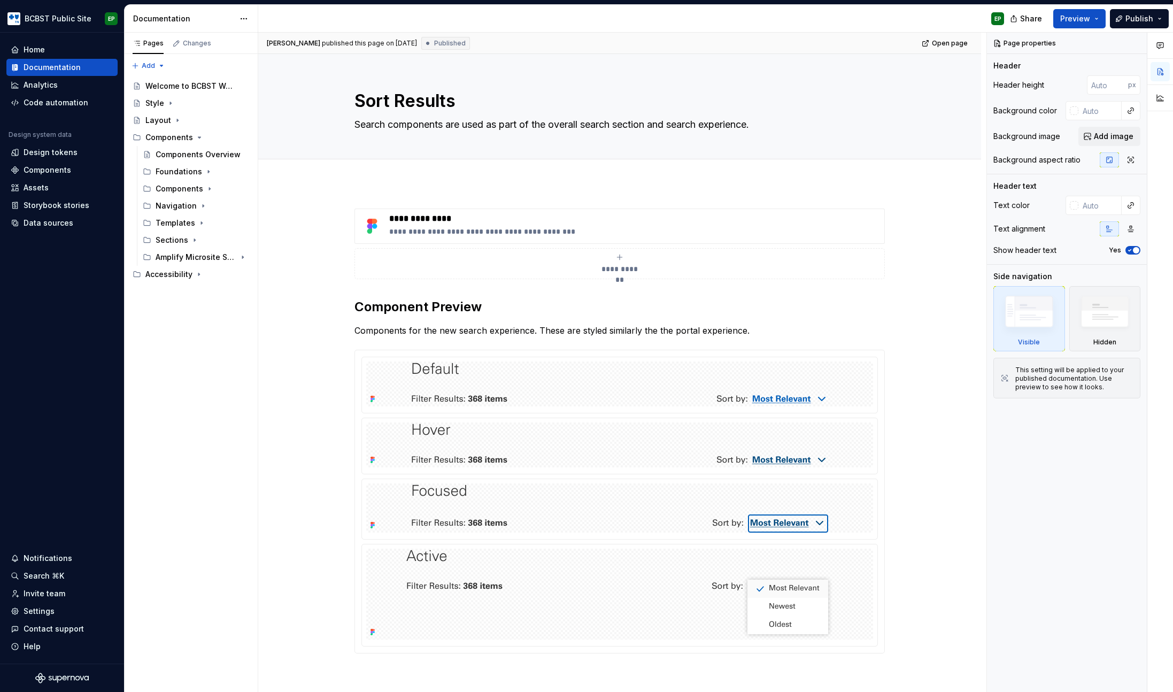 The image size is (1173, 692). Describe the element at coordinates (1027, 19) in the screenshot. I see `button: Share` at that location.